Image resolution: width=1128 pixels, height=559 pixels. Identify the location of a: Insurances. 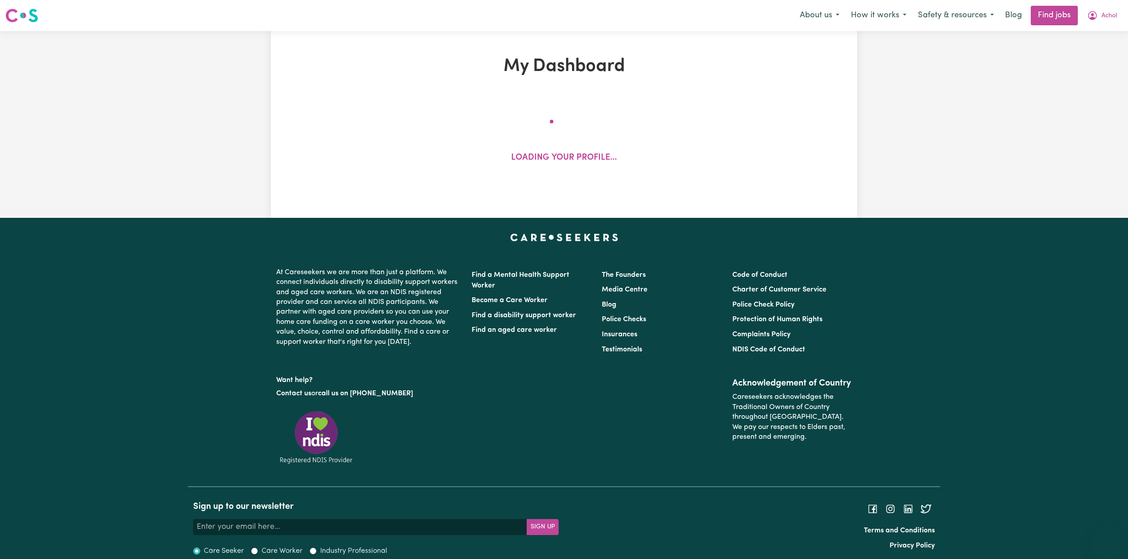
(619, 335).